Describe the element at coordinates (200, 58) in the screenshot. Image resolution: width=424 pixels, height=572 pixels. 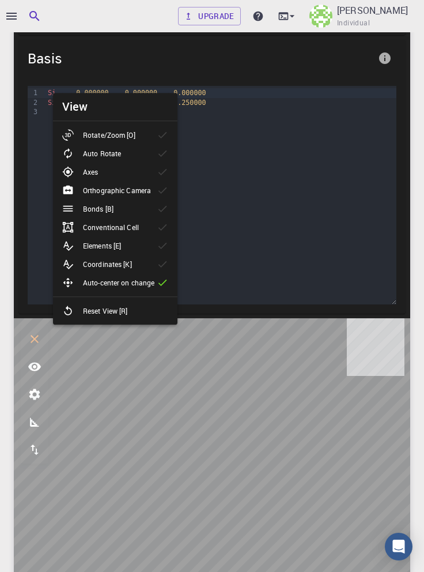
I see `span: Basis` at that location.